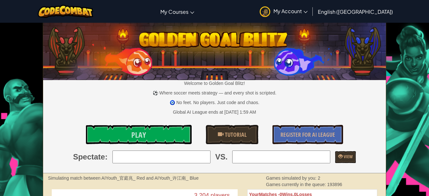 This screenshot has height=196, width=429. I want to click on span: Register for AI League, so click(308, 134).